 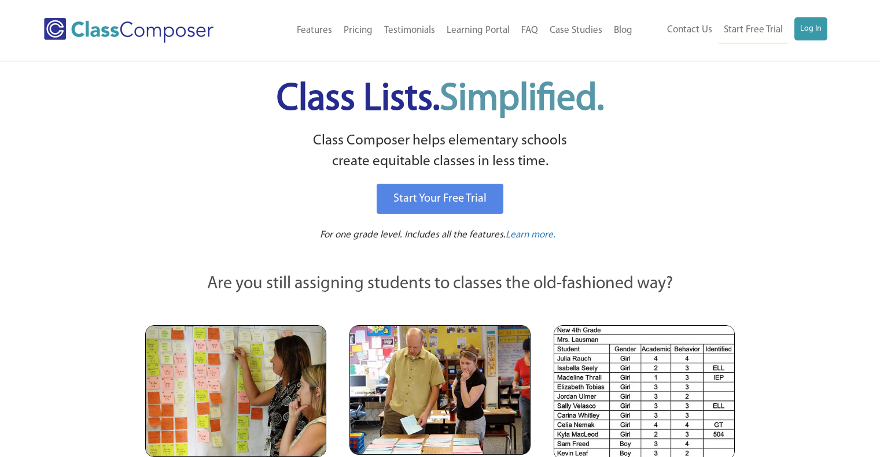 What do you see at coordinates (358, 31) in the screenshot?
I see `a: Pricing` at bounding box center [358, 31].